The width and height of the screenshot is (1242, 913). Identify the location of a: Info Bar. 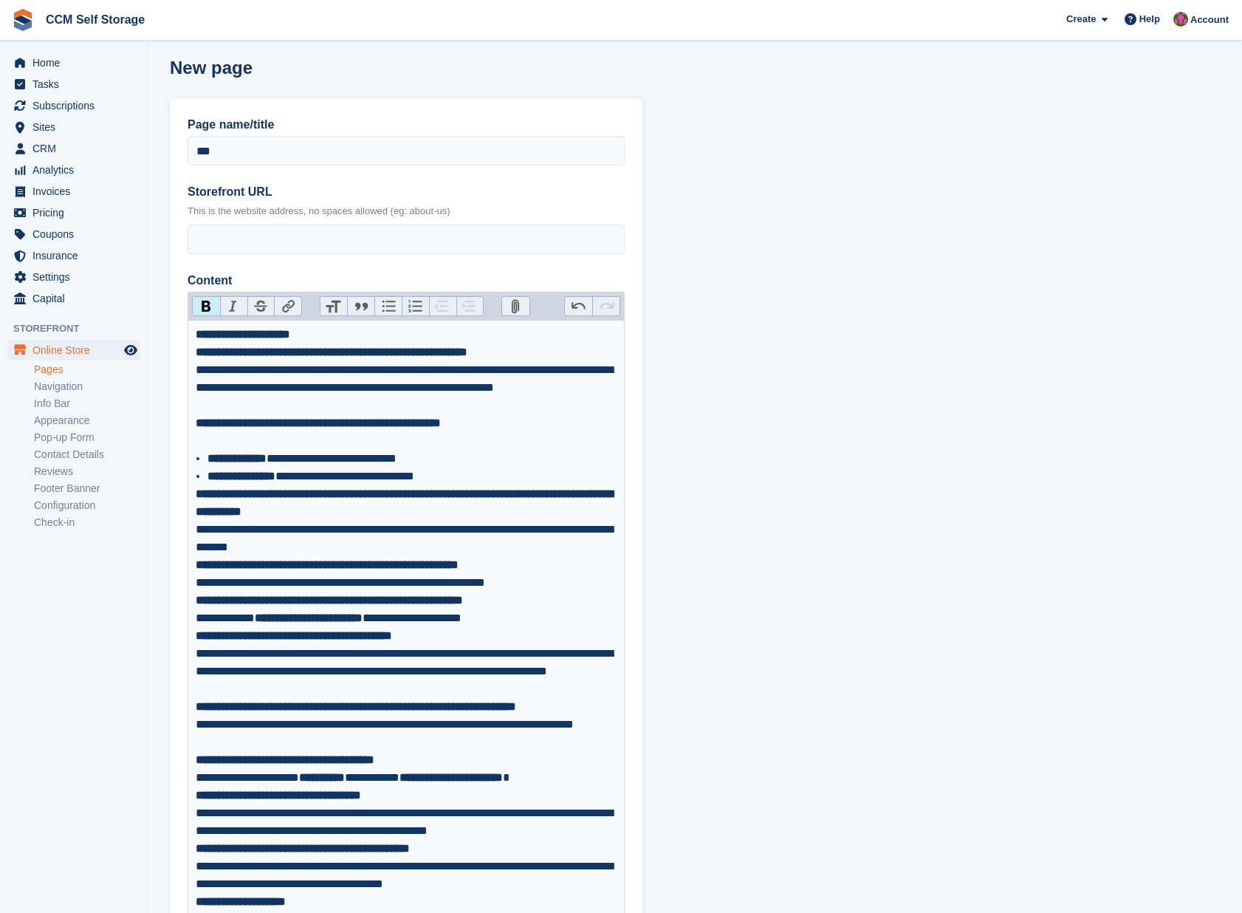
(86, 403).